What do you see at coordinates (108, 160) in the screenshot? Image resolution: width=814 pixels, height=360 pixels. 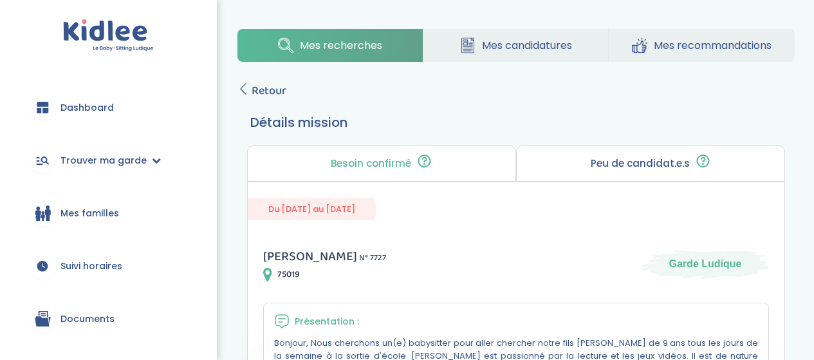 I see `a: Trouver ma garde` at bounding box center [108, 160].